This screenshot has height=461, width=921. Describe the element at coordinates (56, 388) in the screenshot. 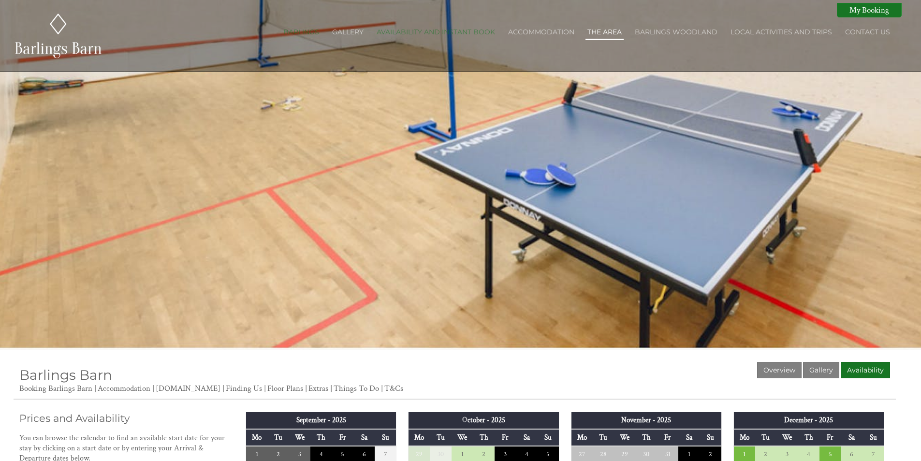

I see `a: Booking Barlings Barn` at that location.